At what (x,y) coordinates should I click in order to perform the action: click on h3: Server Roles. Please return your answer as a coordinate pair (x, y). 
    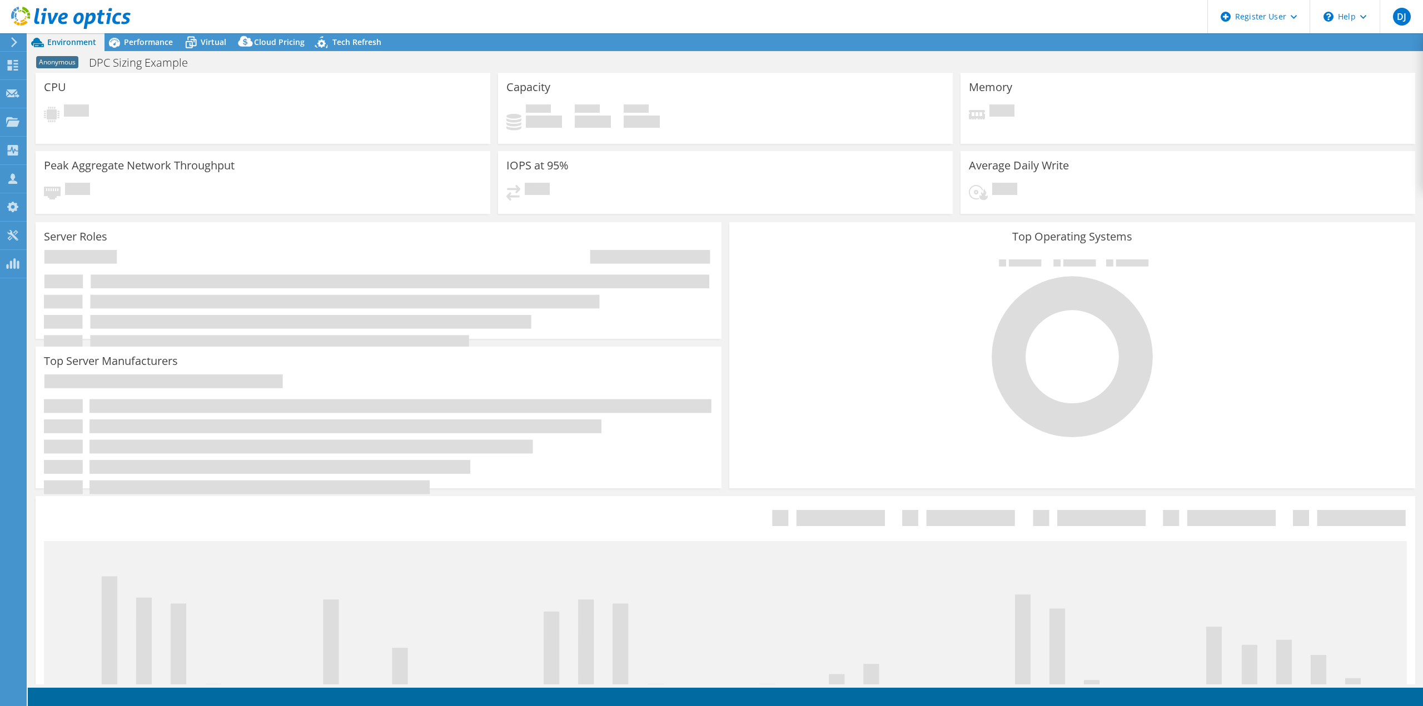
    Looking at the image, I should click on (76, 237).